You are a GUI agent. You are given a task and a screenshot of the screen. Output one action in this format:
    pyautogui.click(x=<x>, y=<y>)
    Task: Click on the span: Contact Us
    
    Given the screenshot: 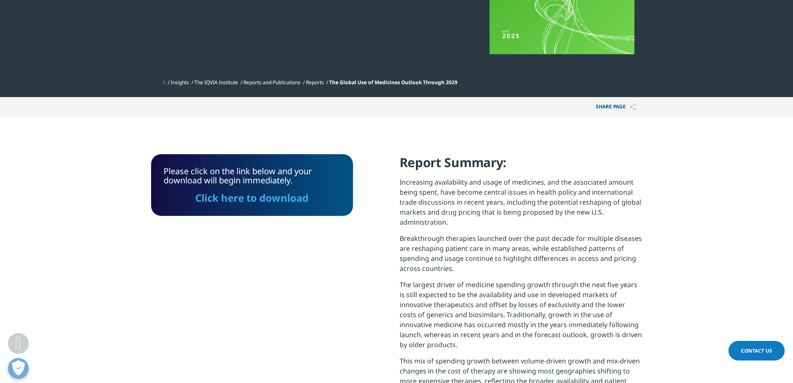 What is the action you would take?
    pyautogui.click(x=756, y=350)
    